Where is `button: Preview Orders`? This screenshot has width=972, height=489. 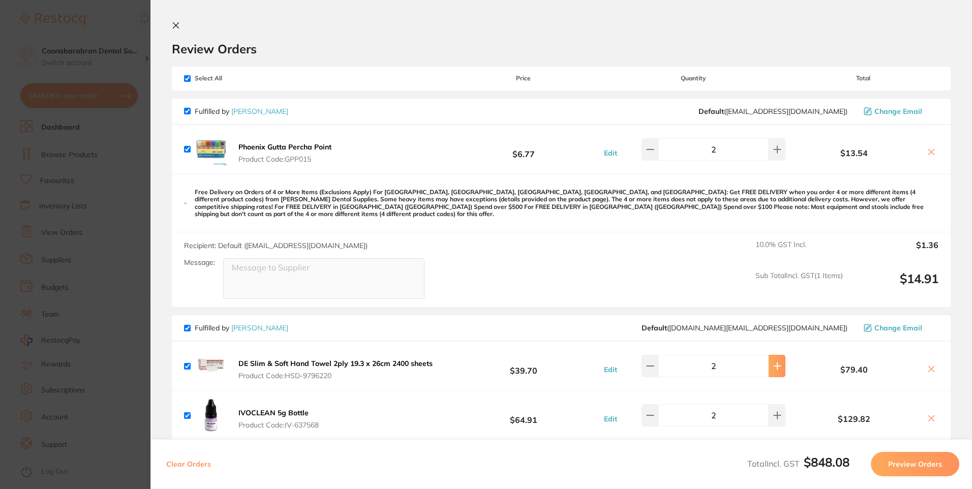 button: Preview Orders is located at coordinates (915, 464).